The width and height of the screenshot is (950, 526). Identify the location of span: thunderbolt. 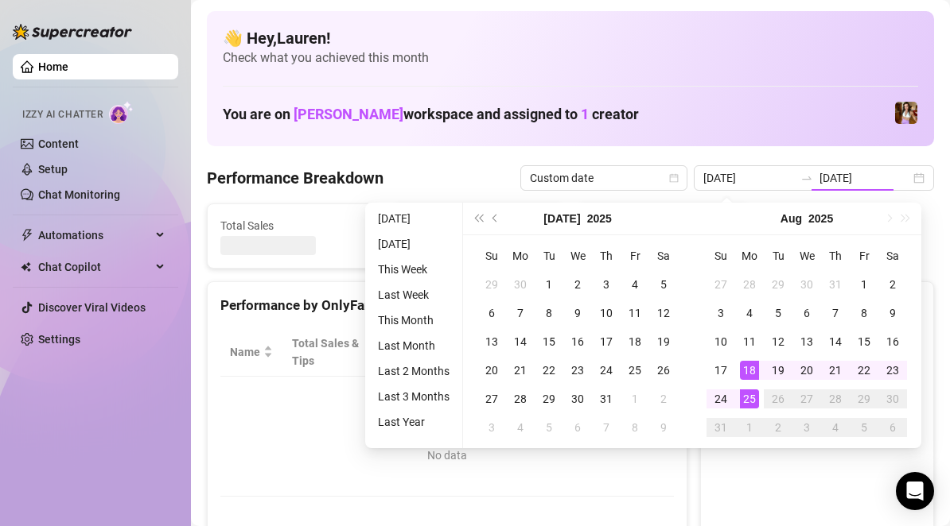
(27, 235).